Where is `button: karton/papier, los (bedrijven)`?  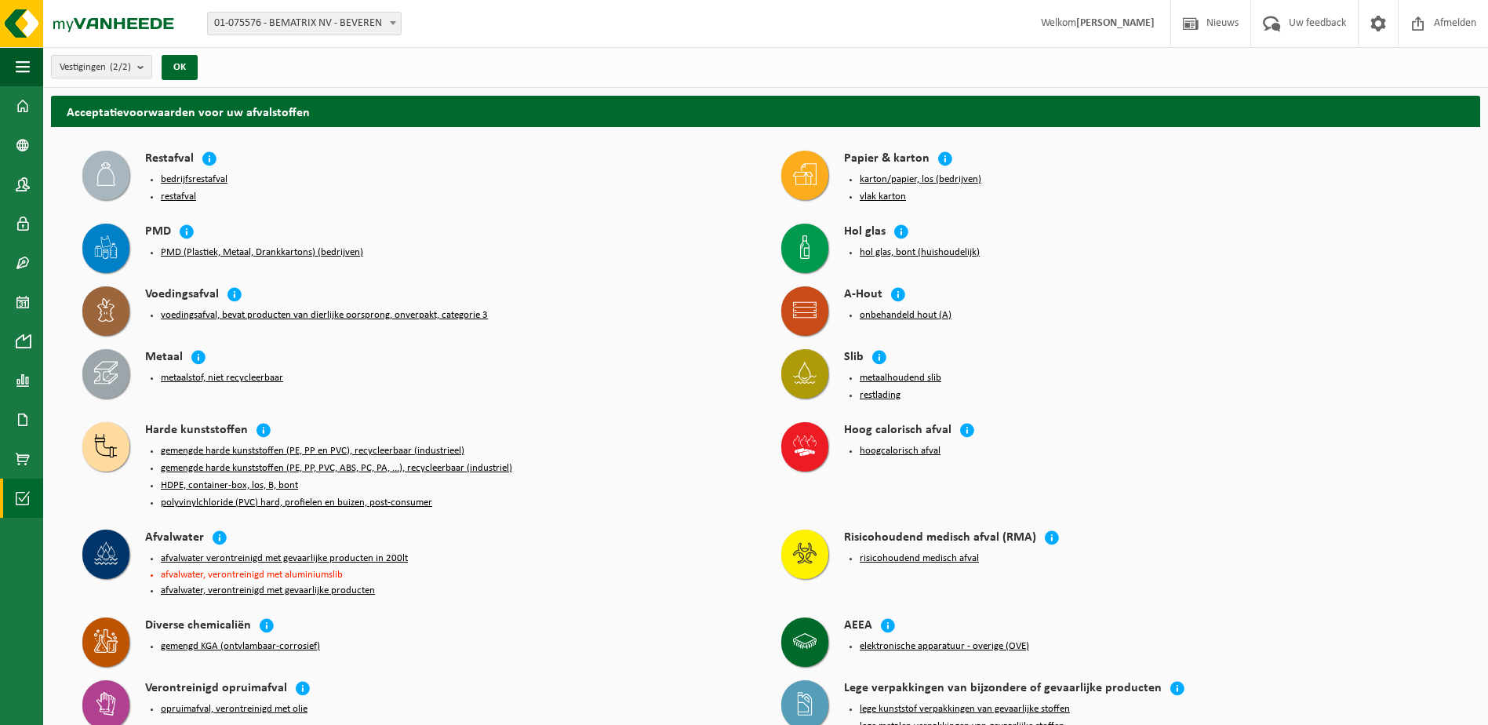
button: karton/papier, los (bedrijven) is located at coordinates (920, 180).